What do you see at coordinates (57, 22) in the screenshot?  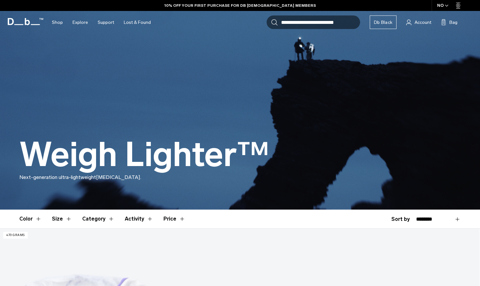 I see `a: Shop` at bounding box center [57, 22].